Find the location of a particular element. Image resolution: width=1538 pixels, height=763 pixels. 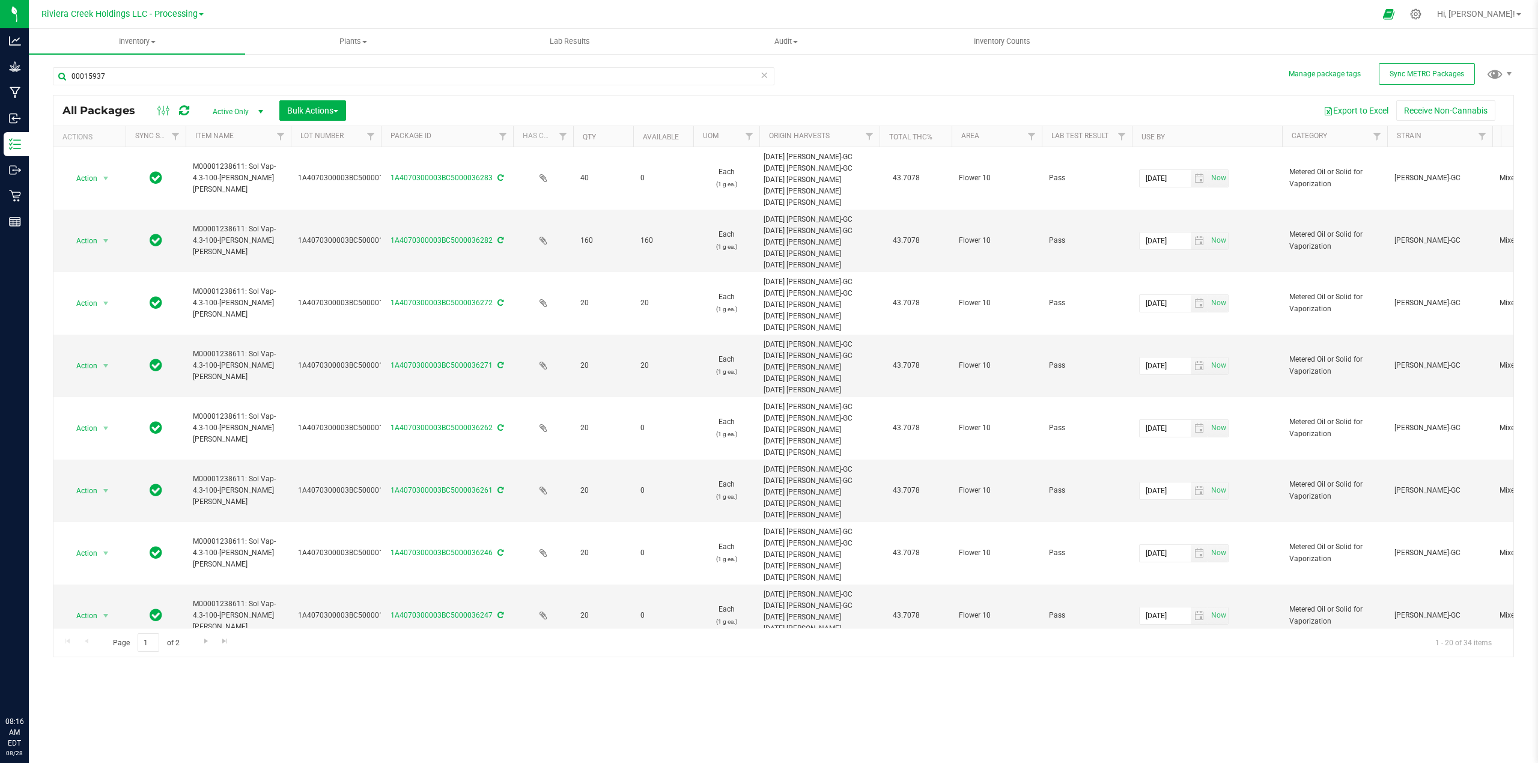

a: Area is located at coordinates (970, 136).